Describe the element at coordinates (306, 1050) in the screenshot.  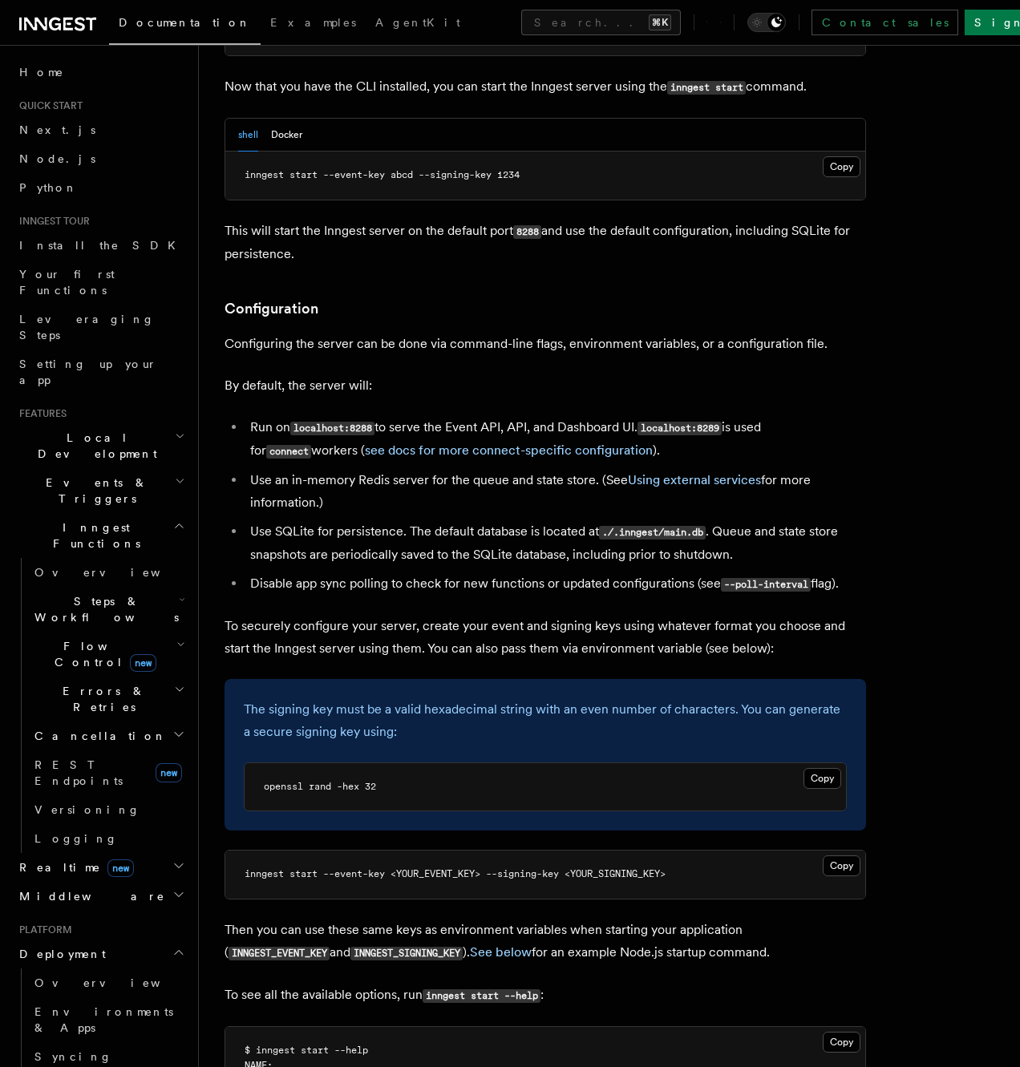
I see `span: $ inngest start --help` at that location.